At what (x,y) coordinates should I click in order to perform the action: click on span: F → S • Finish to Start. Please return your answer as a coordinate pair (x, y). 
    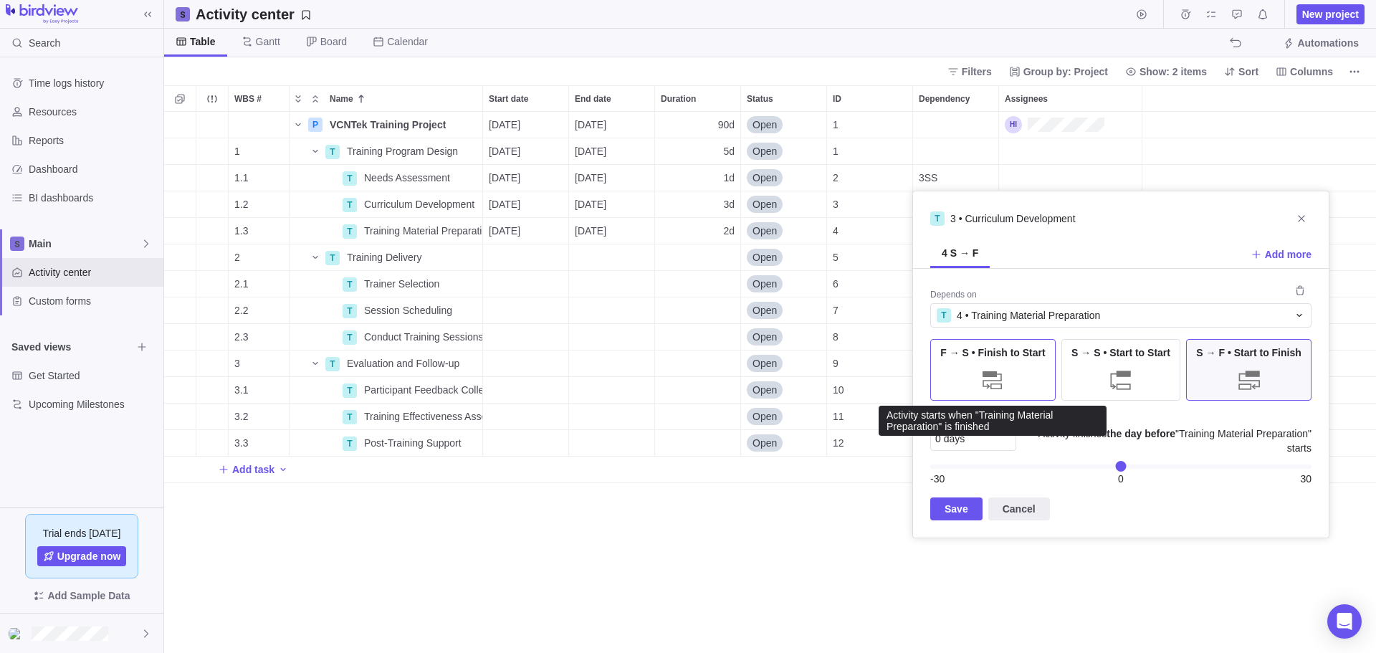
    Looking at the image, I should click on (993, 353).